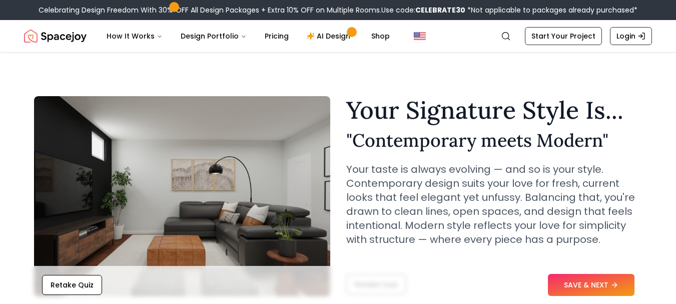 This screenshot has height=304, width=676. I want to click on a: Shop, so click(380, 36).